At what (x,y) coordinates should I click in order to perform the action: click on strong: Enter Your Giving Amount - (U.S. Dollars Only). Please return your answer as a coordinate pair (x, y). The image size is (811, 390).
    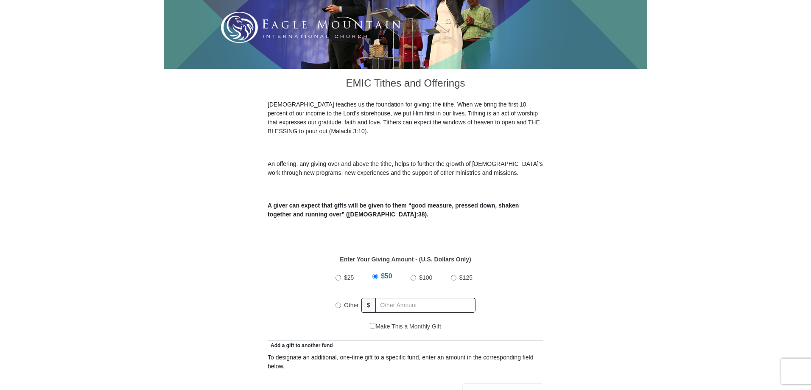
    Looking at the image, I should click on (405, 259).